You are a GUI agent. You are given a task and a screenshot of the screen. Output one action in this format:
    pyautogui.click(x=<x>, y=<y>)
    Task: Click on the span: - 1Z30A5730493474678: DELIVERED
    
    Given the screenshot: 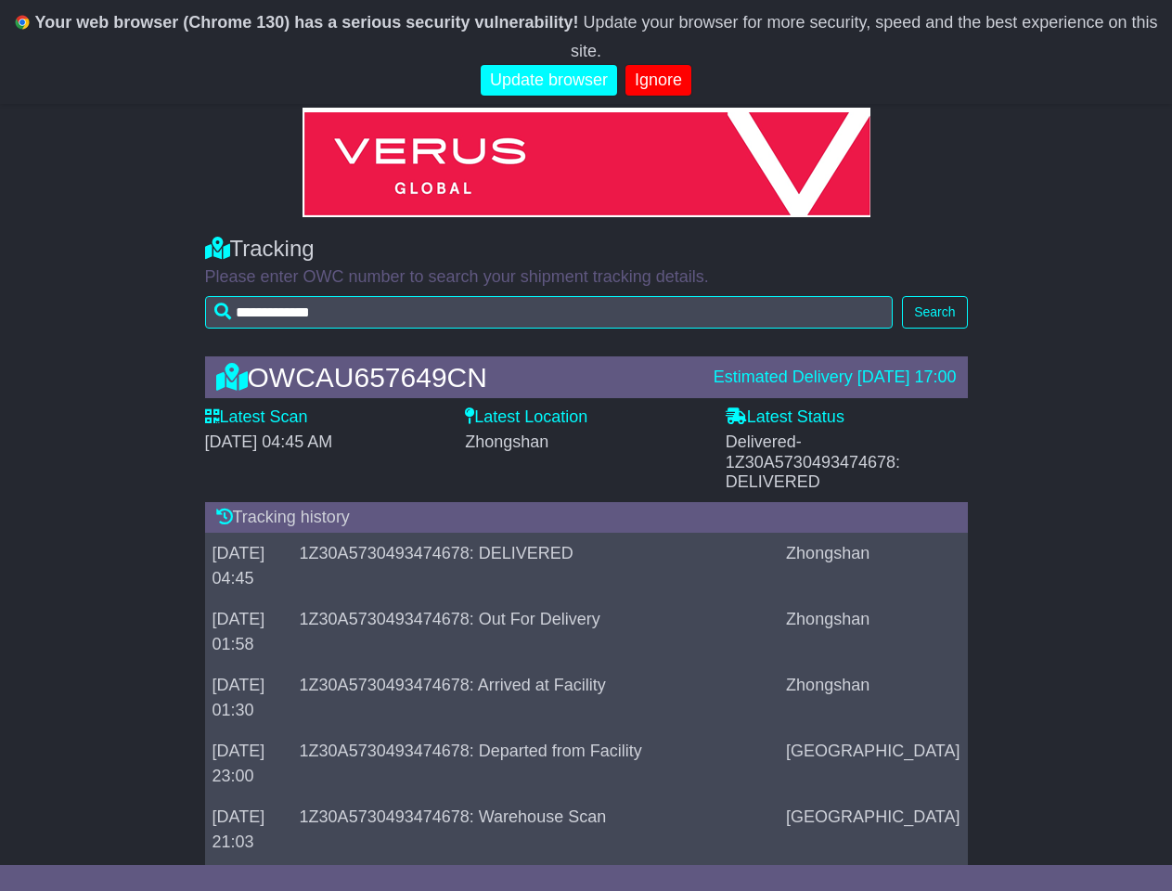 What is the action you would take?
    pyautogui.click(x=813, y=461)
    